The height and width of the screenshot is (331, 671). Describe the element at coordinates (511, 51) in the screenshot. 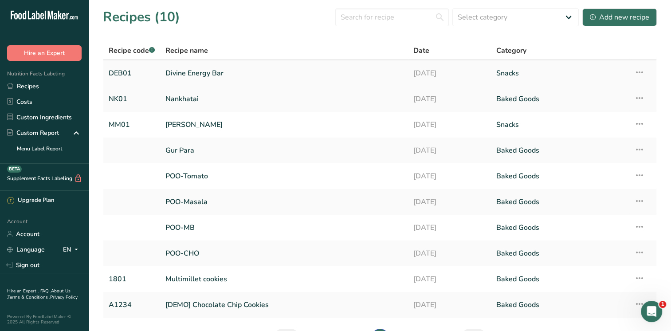

I see `span: Category` at that location.